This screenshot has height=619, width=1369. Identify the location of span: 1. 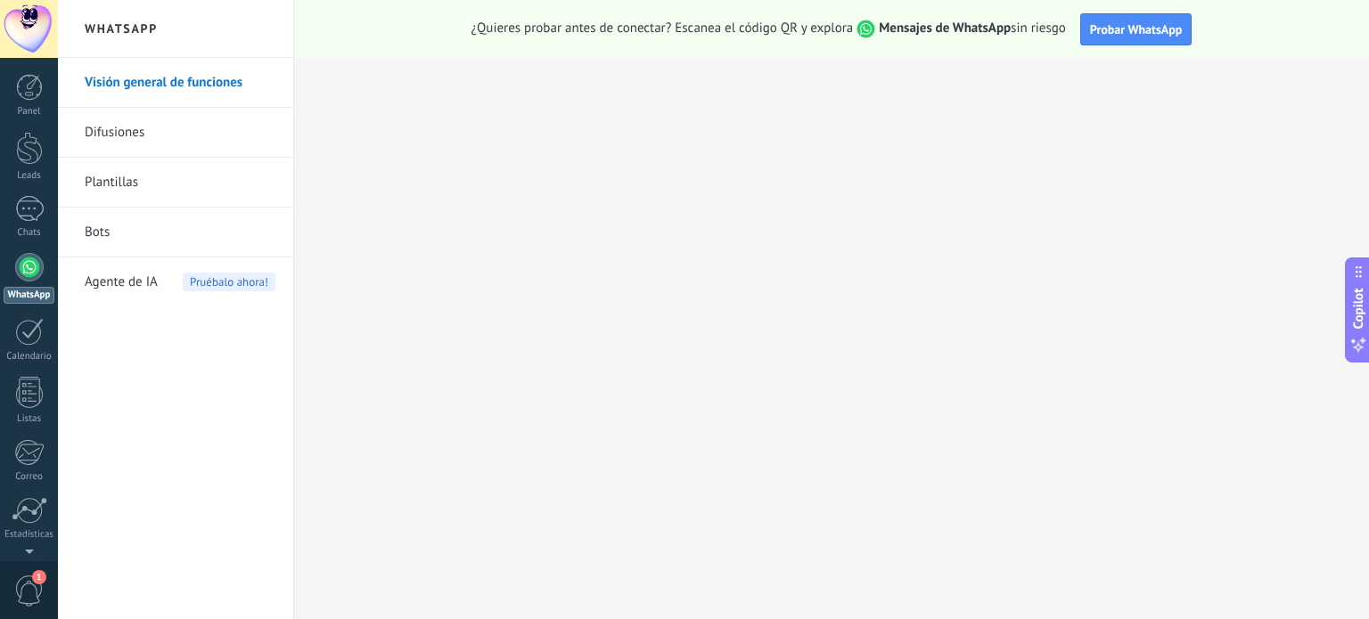
(39, 578).